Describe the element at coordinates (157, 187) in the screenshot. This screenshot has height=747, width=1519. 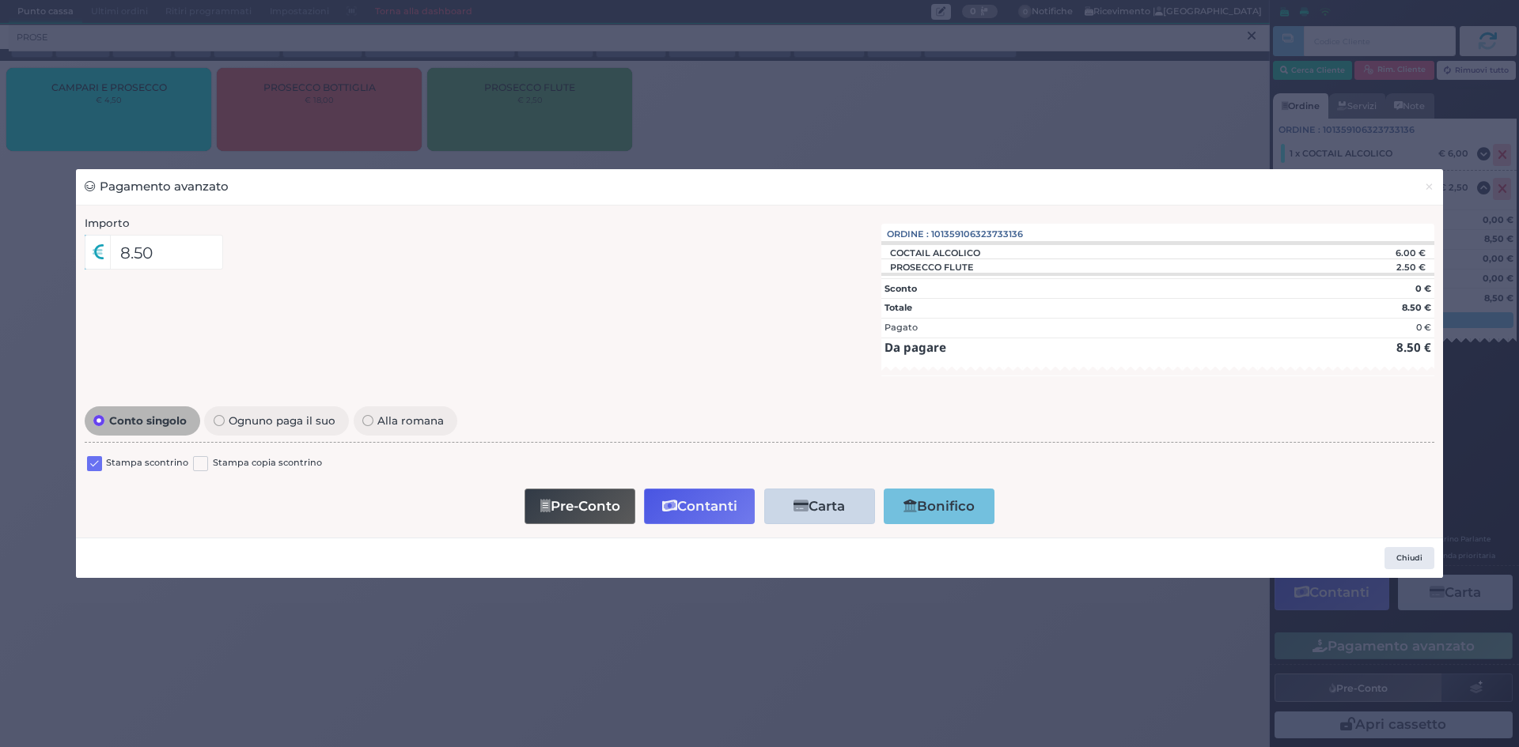
I see `h3: Pagamento avanzato` at that location.